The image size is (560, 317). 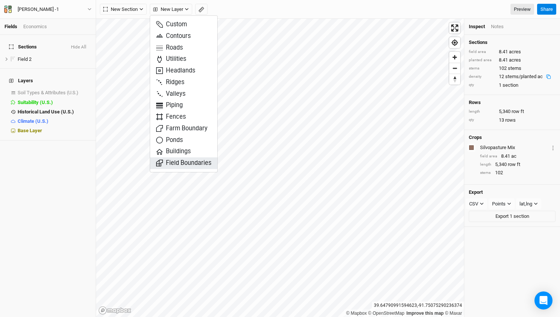 I want to click on span: section, so click(x=511, y=85).